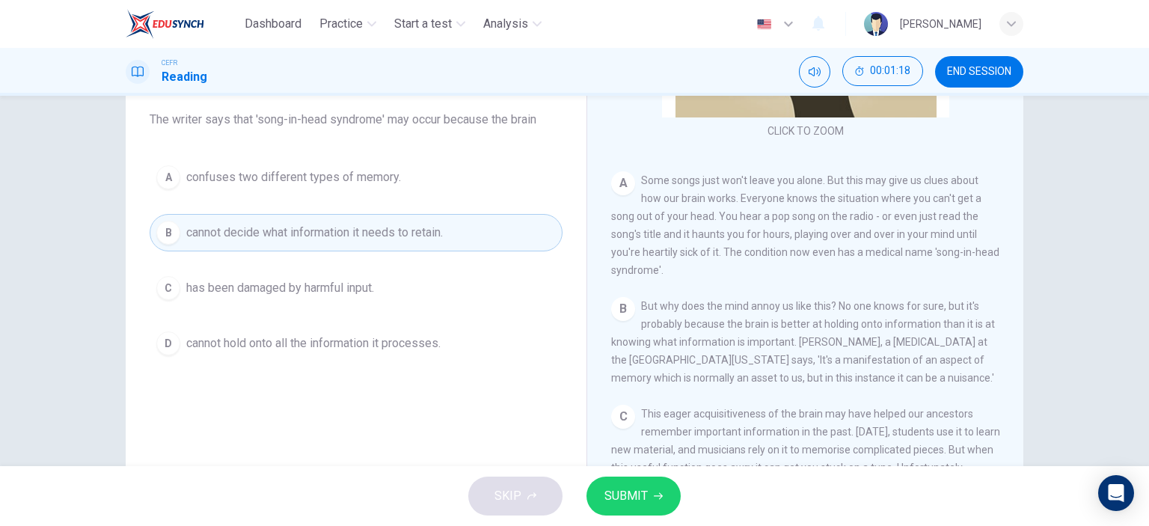 The height and width of the screenshot is (526, 1149). I want to click on span: Analysis, so click(506, 24).